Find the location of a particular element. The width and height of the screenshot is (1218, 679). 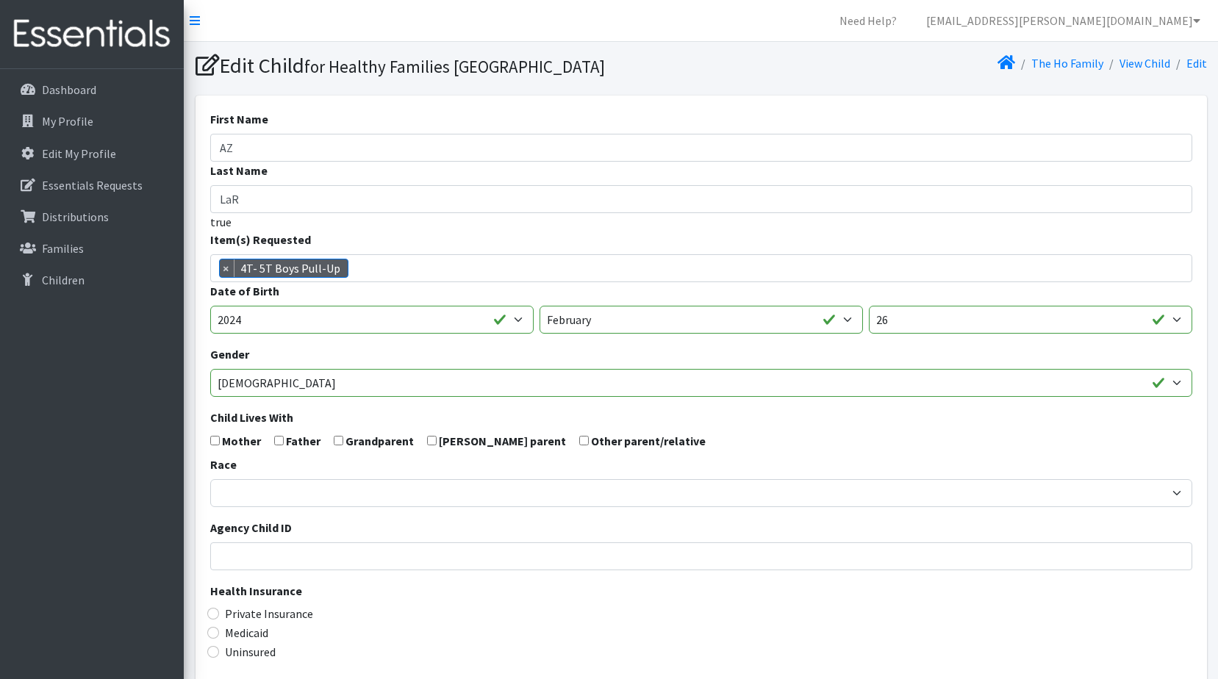

p: My Profile is located at coordinates (68, 121).